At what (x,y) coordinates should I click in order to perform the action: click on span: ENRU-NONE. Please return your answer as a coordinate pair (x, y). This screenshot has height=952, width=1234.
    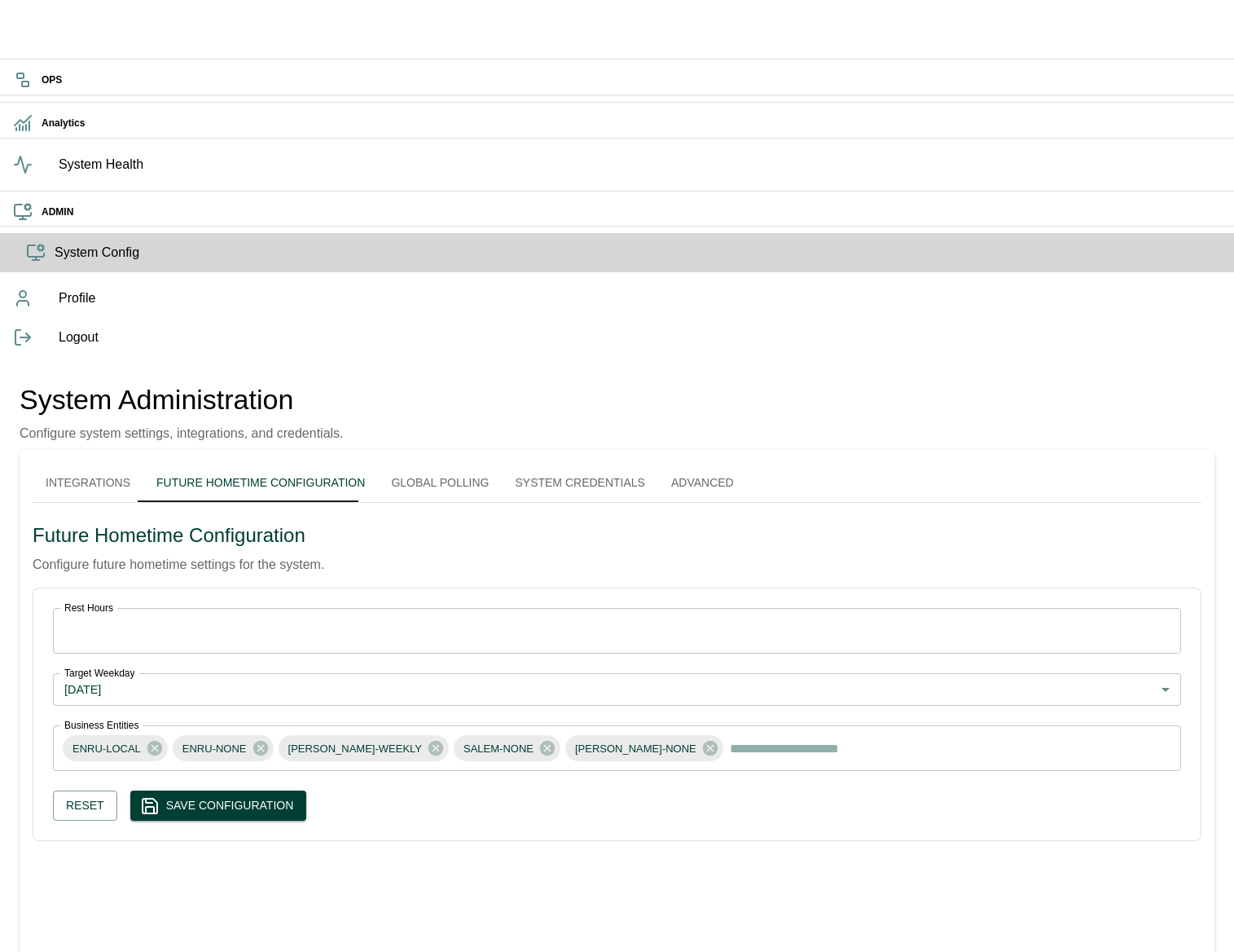
    Looking at the image, I should click on (214, 748).